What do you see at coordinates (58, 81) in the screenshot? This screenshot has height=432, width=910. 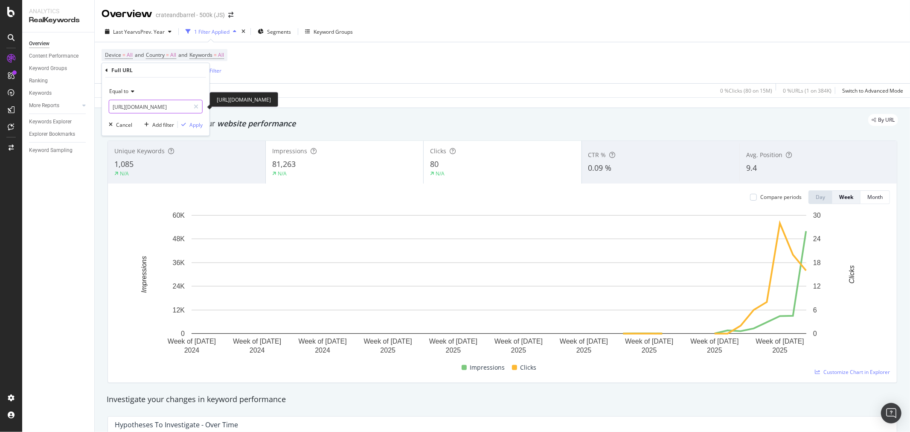 I see `a: Ranking` at bounding box center [58, 81].